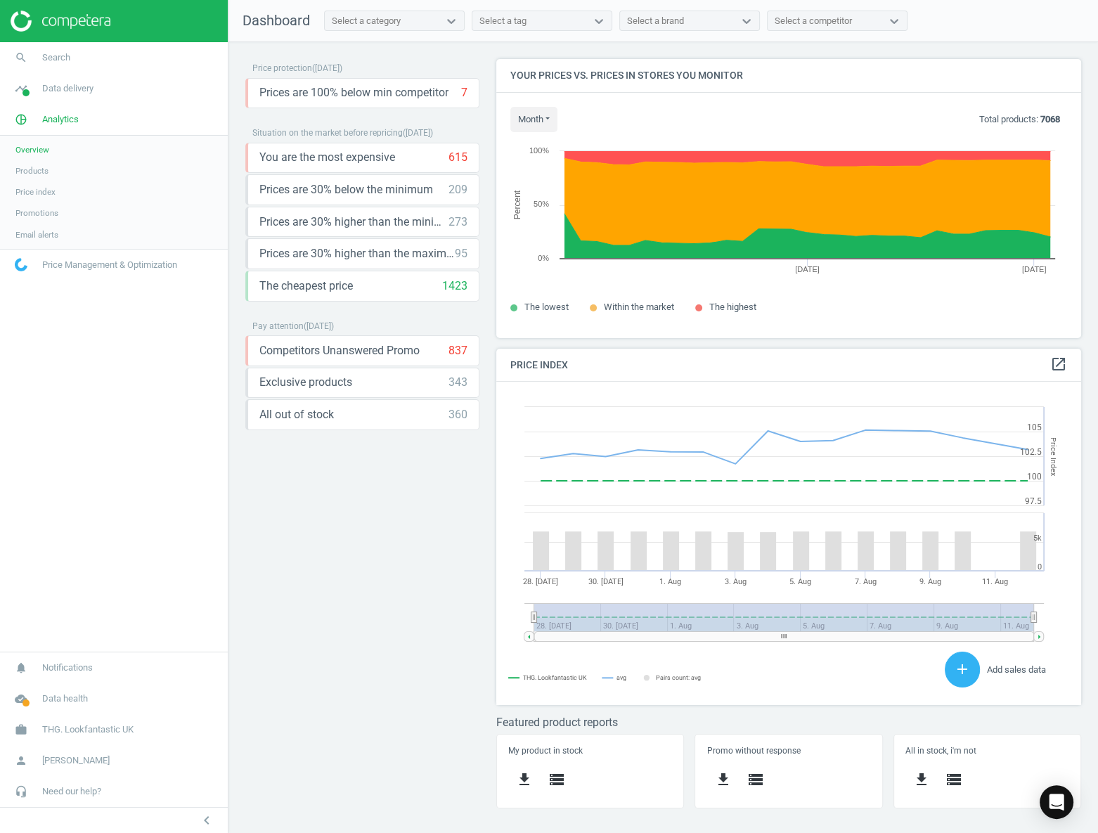  What do you see at coordinates (60, 21) in the screenshot?
I see `img: ajHJNr6hYgQAAAAASUVORK5CYII=` at bounding box center [60, 21].